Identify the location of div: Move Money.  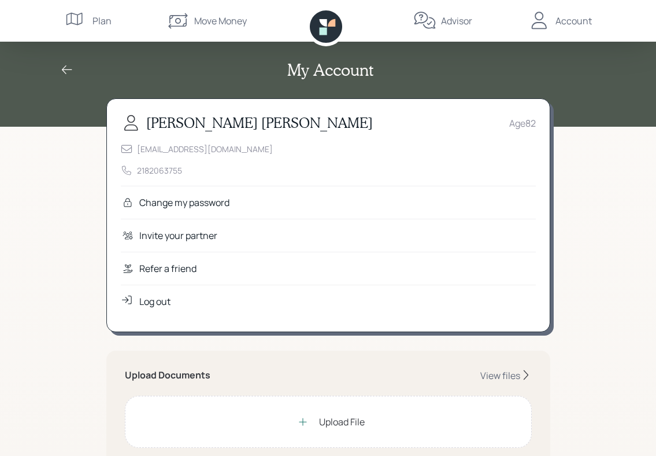
(220, 21).